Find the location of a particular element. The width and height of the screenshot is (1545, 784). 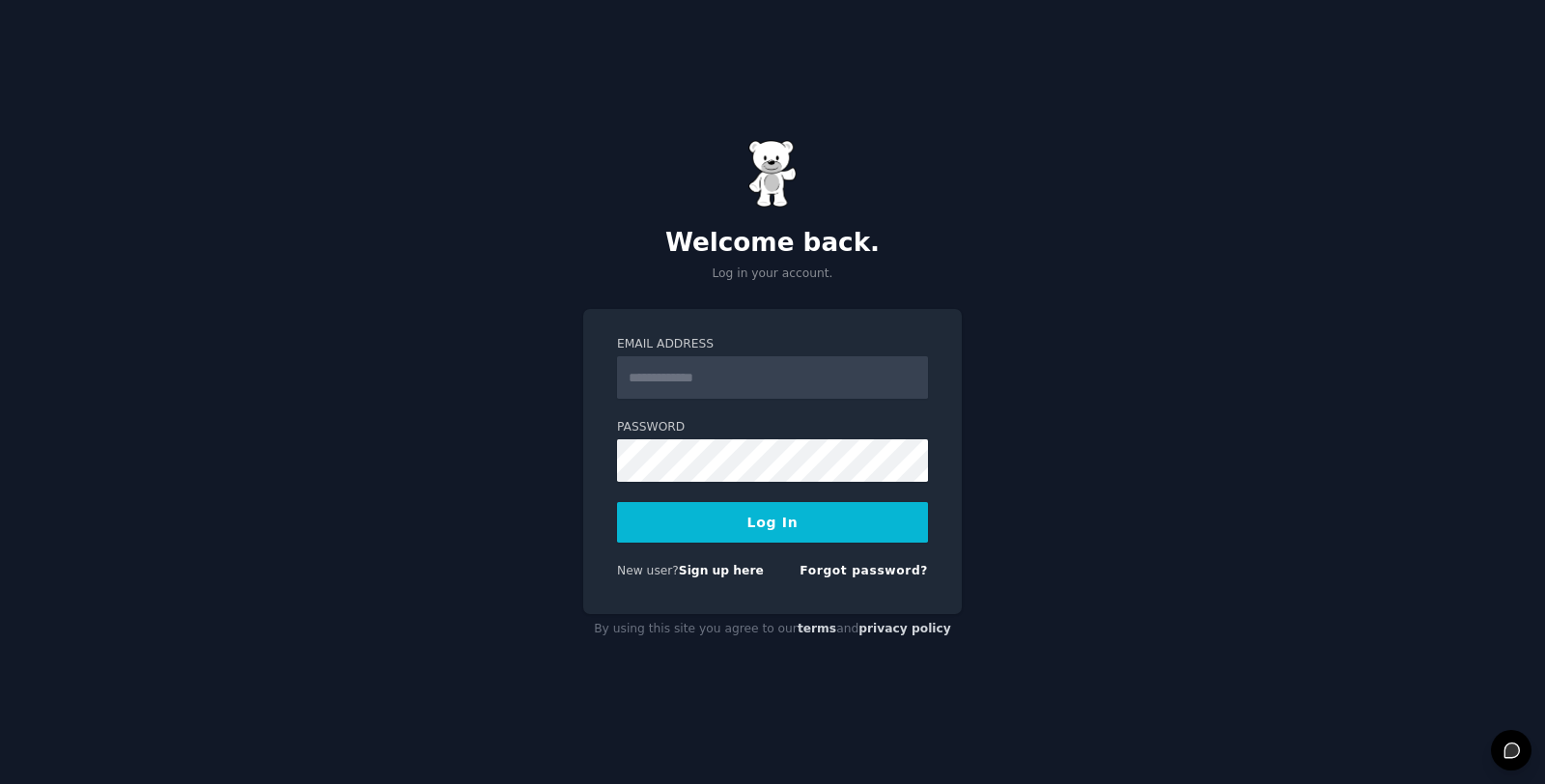

a: privacy policy is located at coordinates (905, 628).